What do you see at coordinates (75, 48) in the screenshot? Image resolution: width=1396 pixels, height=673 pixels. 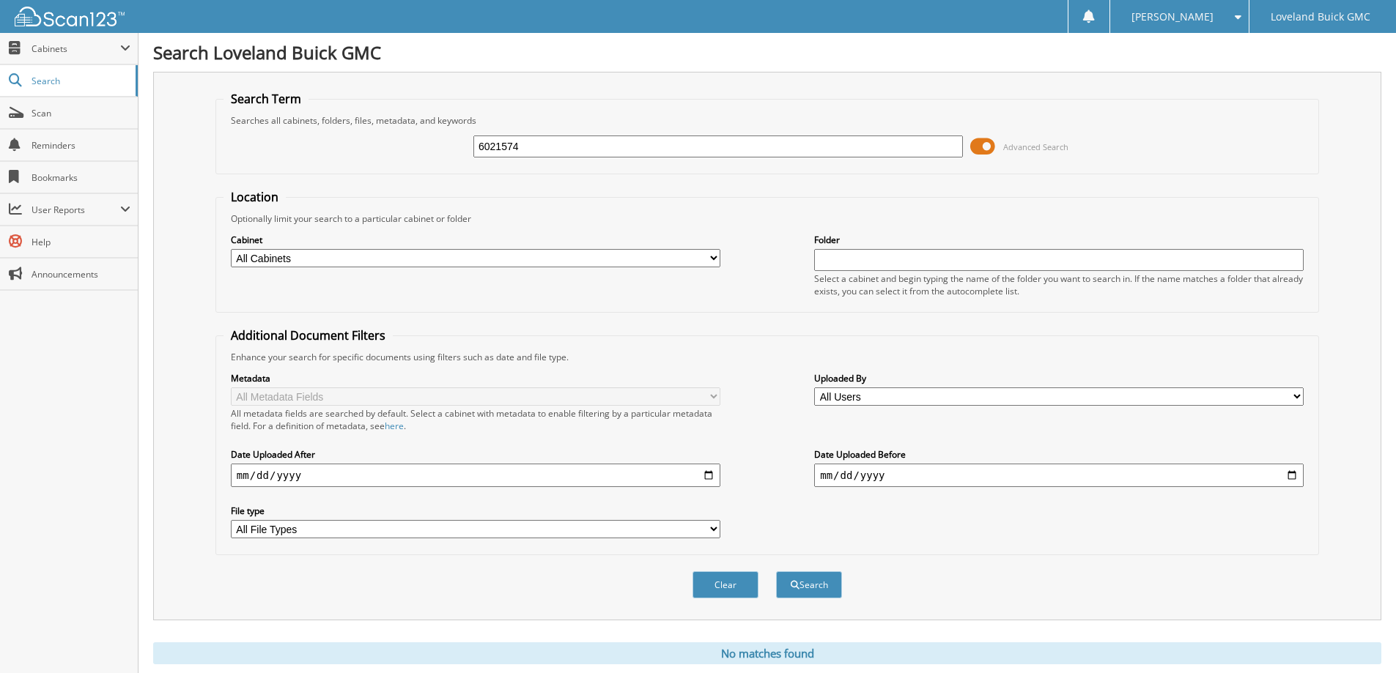 I see `span: Cabinets` at bounding box center [75, 48].